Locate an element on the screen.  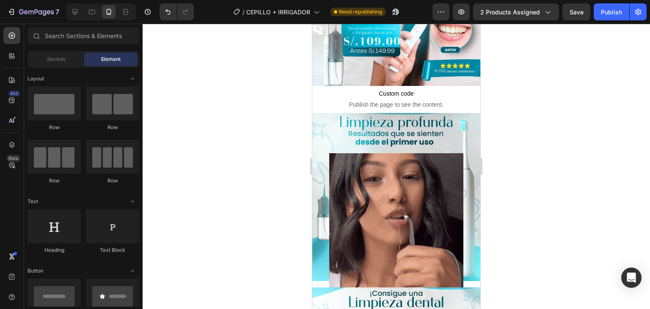
span: Element is located at coordinates (111, 59).